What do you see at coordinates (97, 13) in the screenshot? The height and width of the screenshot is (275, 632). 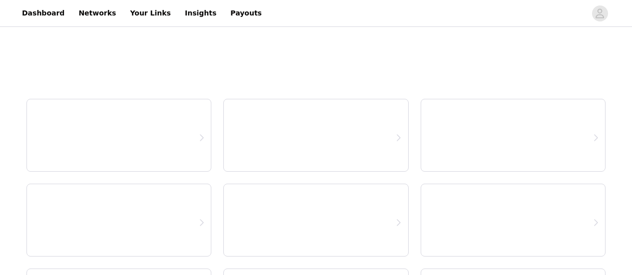 I see `a: Networks` at bounding box center [97, 13].